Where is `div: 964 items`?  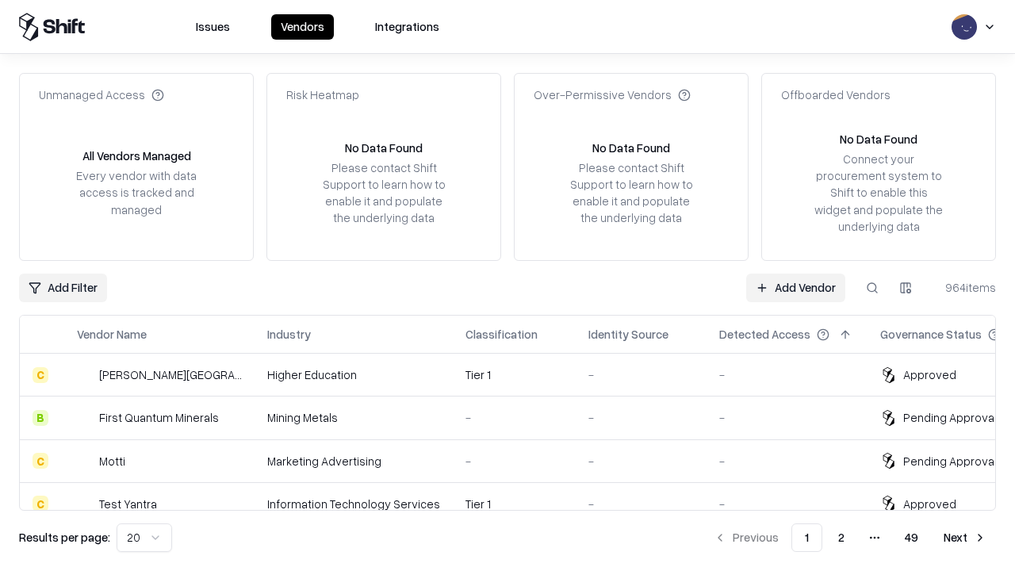 div: 964 items is located at coordinates (965, 287).